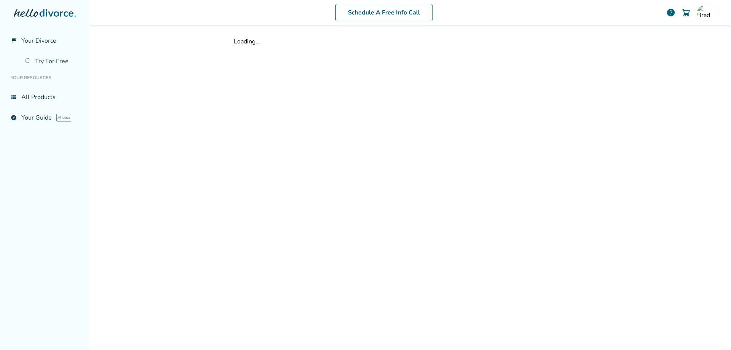  What do you see at coordinates (14, 41) in the screenshot?
I see `span: flag_2` at bounding box center [14, 41].